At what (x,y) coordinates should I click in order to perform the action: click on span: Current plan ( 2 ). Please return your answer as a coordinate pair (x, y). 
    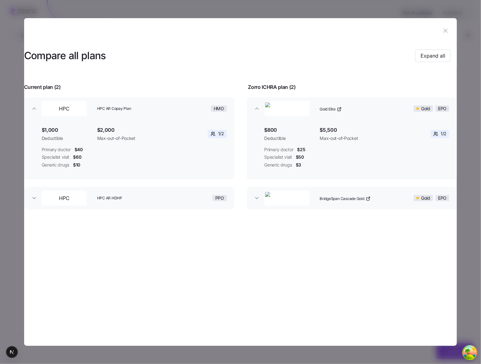
    Looking at the image, I should click on (42, 87).